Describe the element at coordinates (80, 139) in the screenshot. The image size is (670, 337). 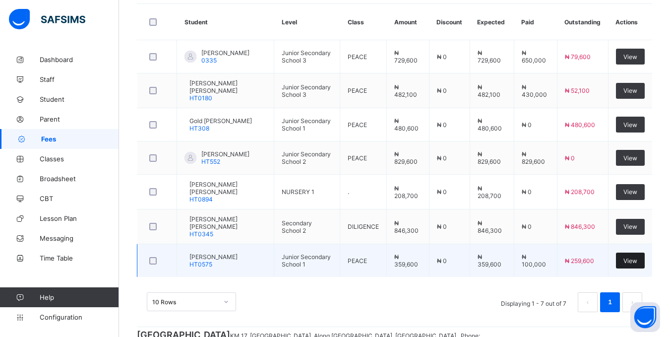
I see `span: Fees` at that location.